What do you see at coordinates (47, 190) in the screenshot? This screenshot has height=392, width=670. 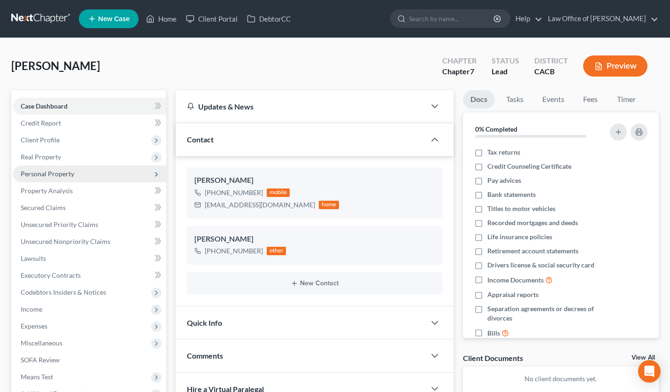 I see `span: Property Analysis` at bounding box center [47, 190].